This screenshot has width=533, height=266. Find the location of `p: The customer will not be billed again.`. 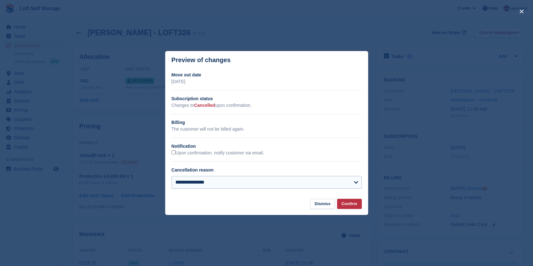

p: The customer will not be billed again. is located at coordinates (267, 129).